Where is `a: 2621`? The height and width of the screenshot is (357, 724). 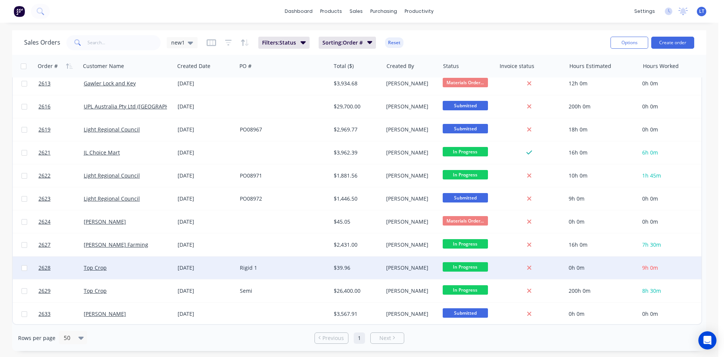 a: 2621 is located at coordinates (61, 152).